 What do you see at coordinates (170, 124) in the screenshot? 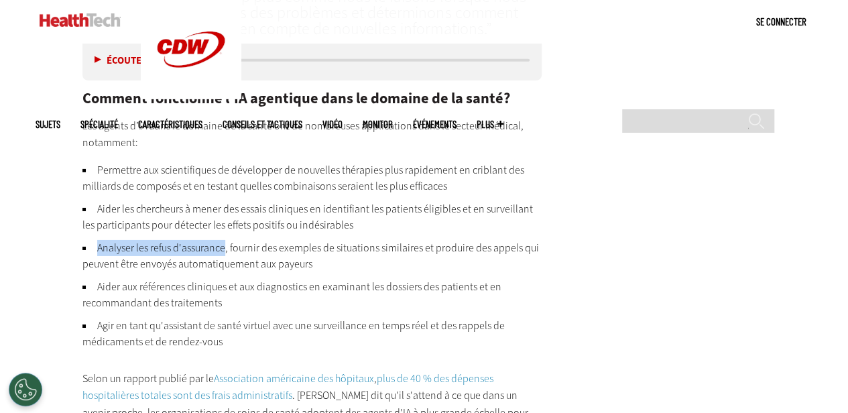
I see `a: Caractéristiques` at bounding box center [170, 124].